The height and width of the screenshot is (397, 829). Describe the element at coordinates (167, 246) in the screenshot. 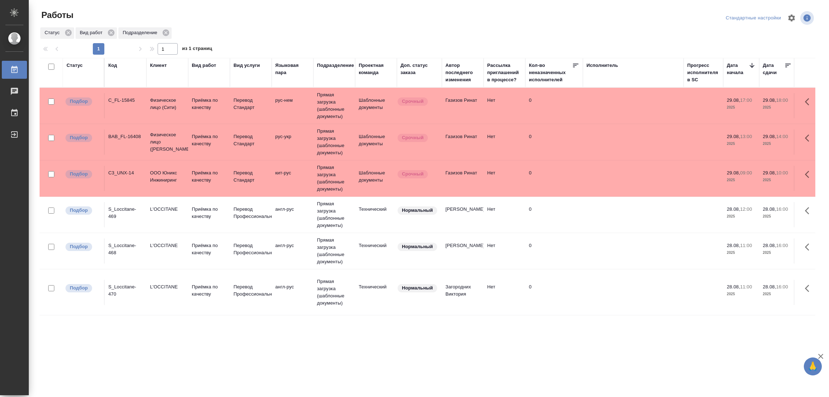

I see `p: L'OCCITANE` at that location.